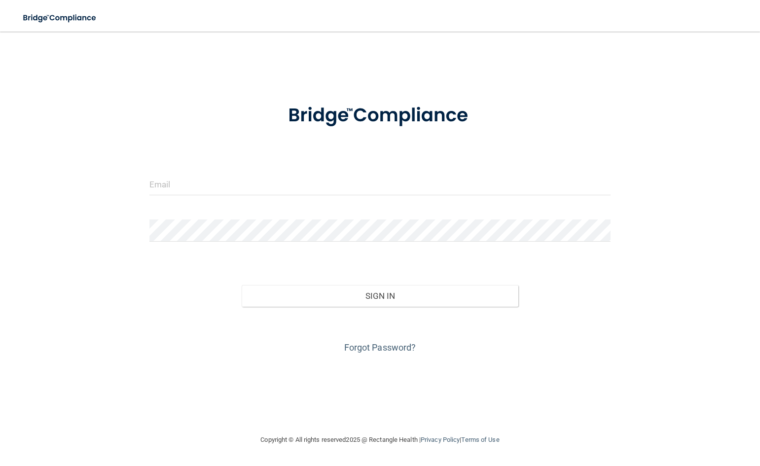  I want to click on a: Terms of Use, so click(480, 439).